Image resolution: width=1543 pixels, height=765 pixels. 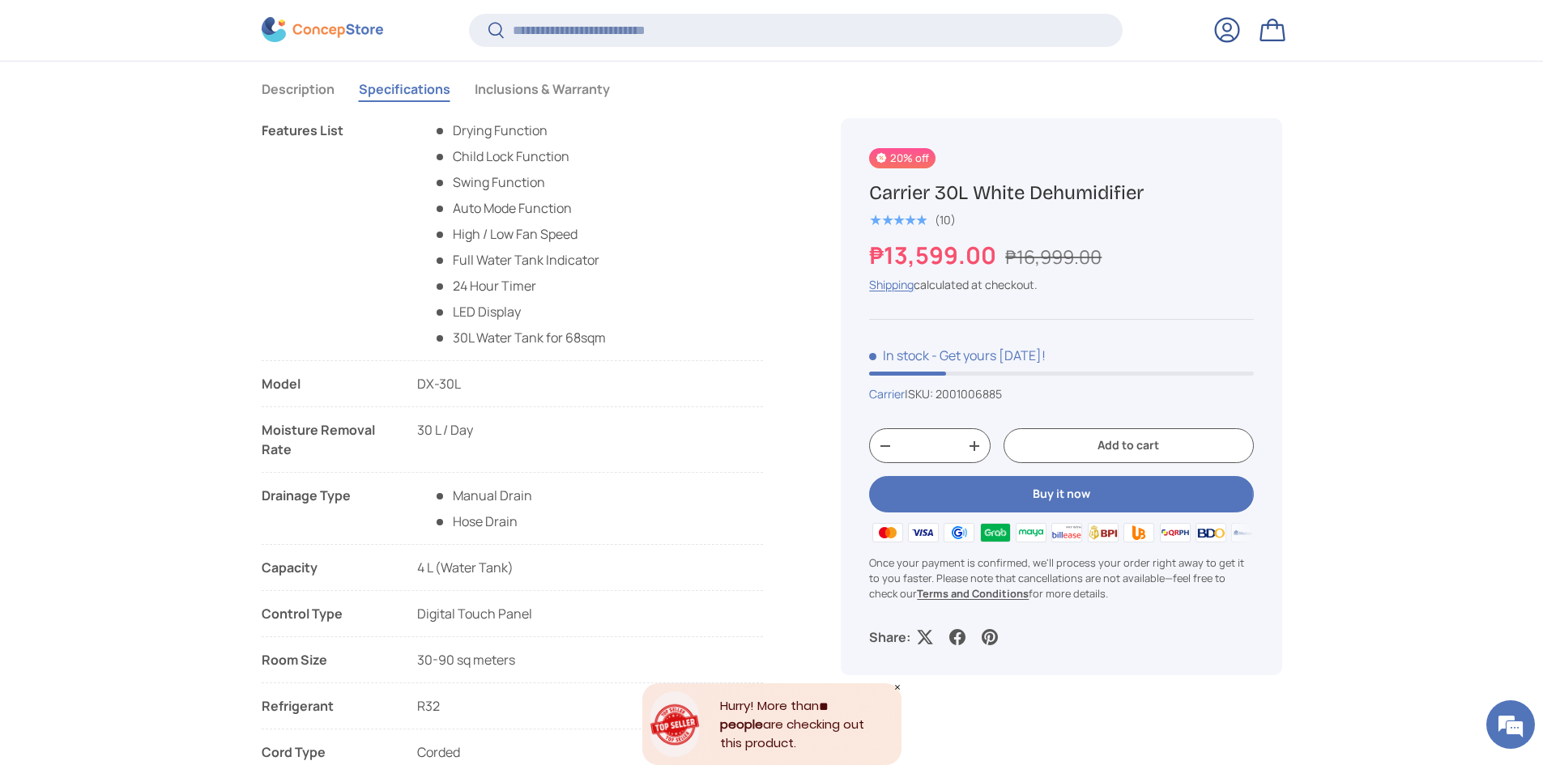 What do you see at coordinates (897, 687) in the screenshot?
I see `div: Close` at bounding box center [897, 687].